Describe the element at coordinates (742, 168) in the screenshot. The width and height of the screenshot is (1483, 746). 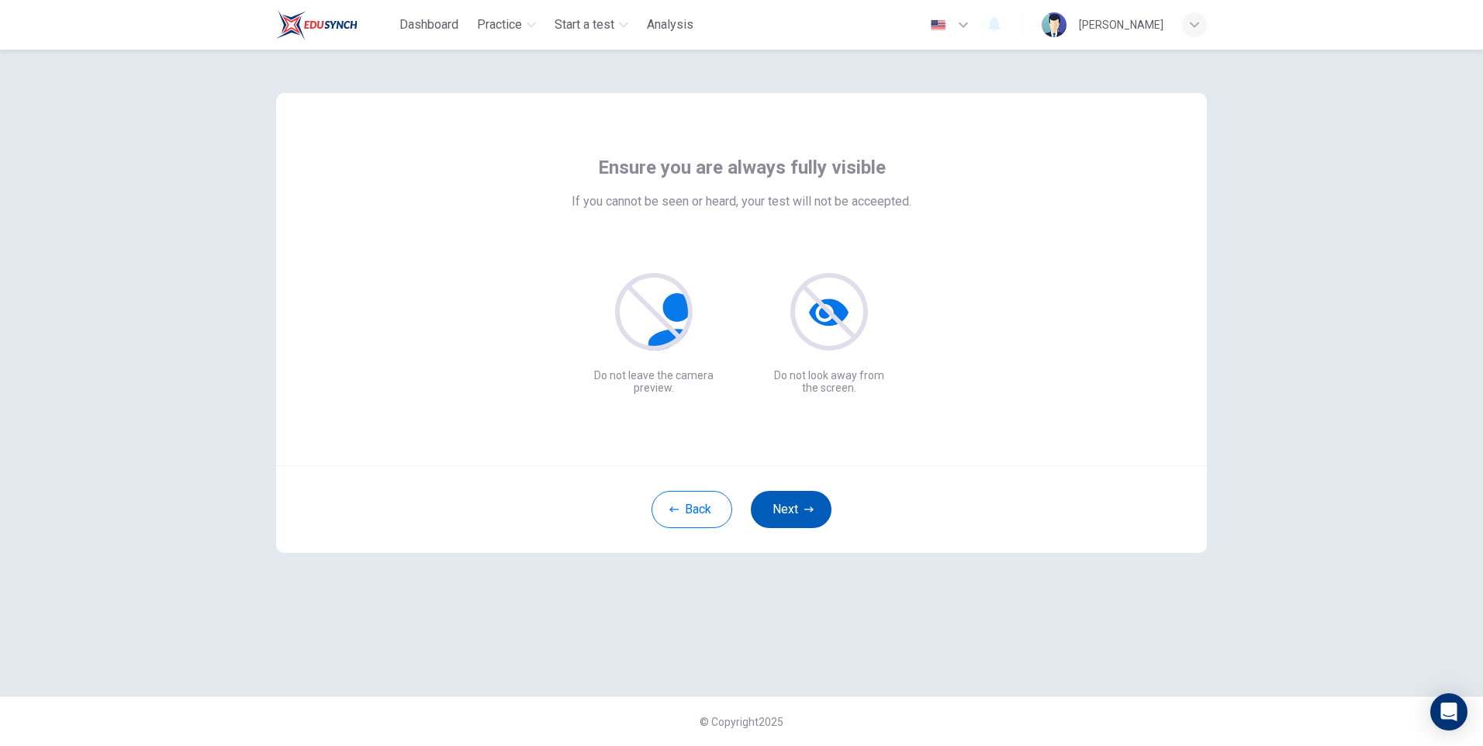
I see `span: Ensure you are always fully visible` at that location.